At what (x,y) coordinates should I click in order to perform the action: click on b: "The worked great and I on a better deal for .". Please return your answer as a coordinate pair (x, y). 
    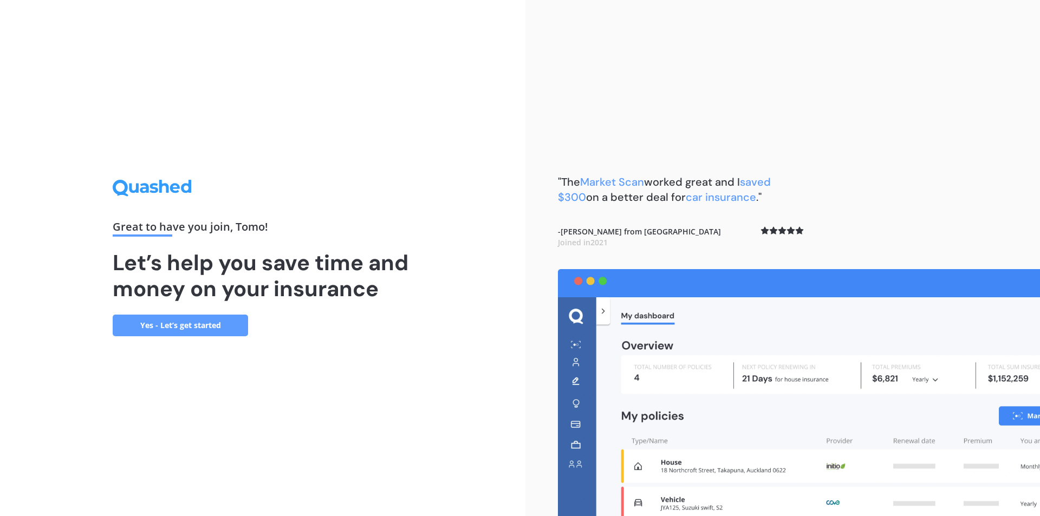
    Looking at the image, I should click on (664, 190).